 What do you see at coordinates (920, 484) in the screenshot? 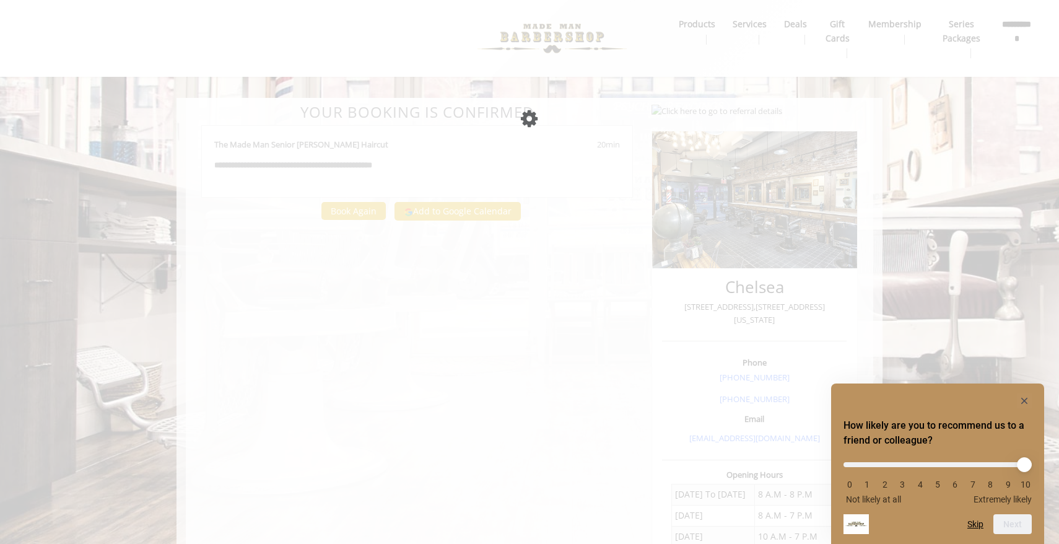
I see `li: 4` at bounding box center [920, 484].